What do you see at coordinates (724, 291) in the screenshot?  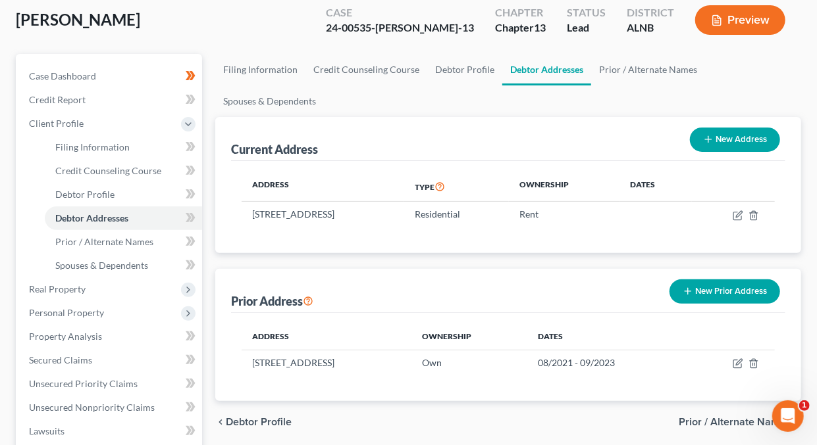 I see `button: New Prior Address` at bounding box center [724, 291].